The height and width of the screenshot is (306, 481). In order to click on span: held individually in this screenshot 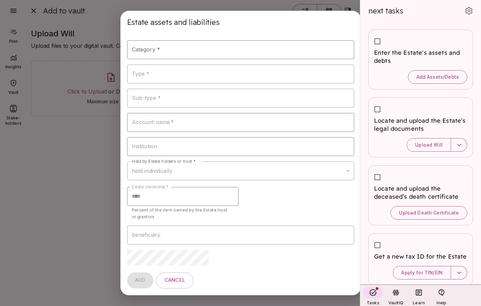, I will do `click(152, 171)`.